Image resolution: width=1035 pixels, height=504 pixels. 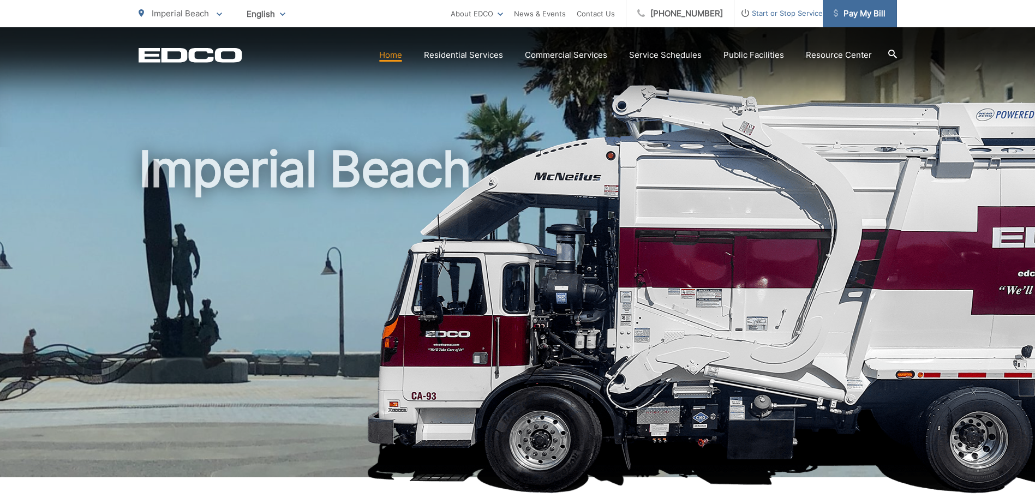 What do you see at coordinates (754, 55) in the screenshot?
I see `a: Public Facilities` at bounding box center [754, 55].